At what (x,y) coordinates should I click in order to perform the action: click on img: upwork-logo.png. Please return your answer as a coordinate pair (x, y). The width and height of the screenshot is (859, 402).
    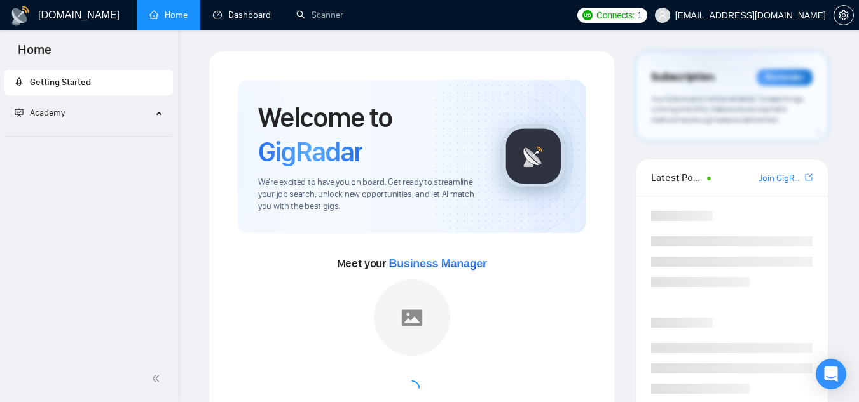
    Looking at the image, I should click on (587, 15).